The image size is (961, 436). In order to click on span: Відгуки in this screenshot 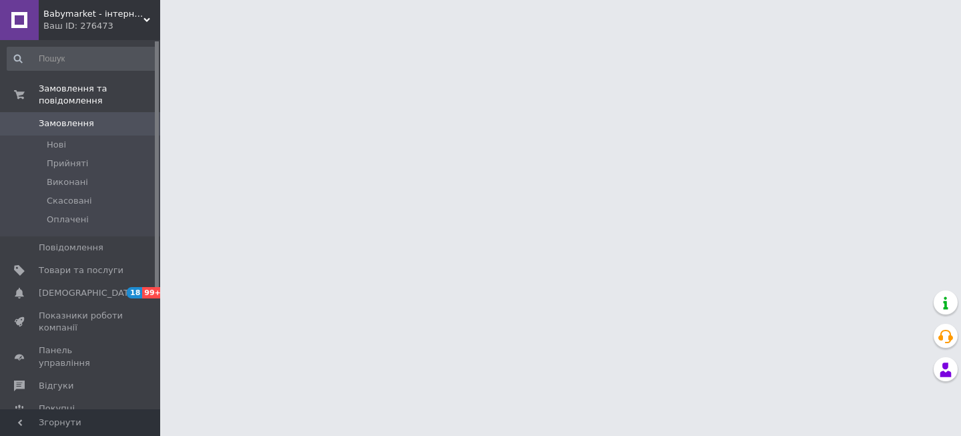, I will do `click(56, 386)`.